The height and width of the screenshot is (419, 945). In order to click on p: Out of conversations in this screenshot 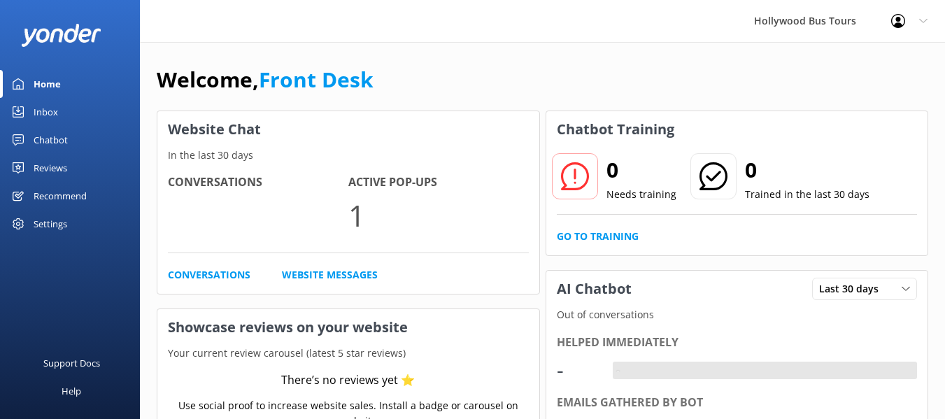, I will do `click(738, 315)`.